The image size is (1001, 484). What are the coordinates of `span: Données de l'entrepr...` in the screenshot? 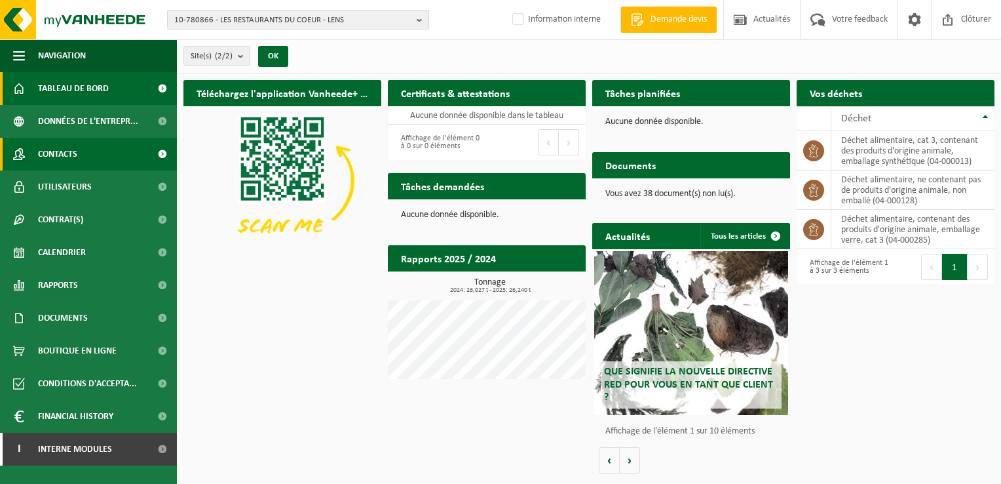 It's located at (88, 121).